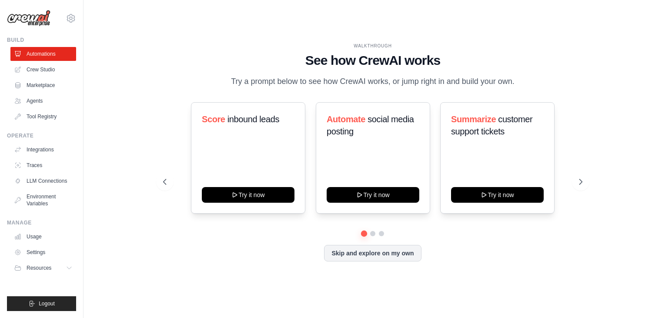 The image size is (662, 318). I want to click on a: Traces, so click(43, 165).